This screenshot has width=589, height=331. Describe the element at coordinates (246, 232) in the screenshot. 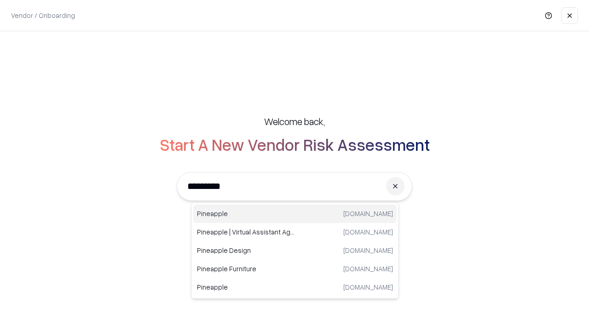

I see `p: Pineapple | Virtual Assistant Agency` at that location.